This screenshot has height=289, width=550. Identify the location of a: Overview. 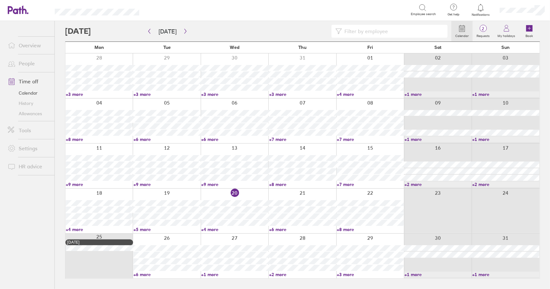
(28, 45).